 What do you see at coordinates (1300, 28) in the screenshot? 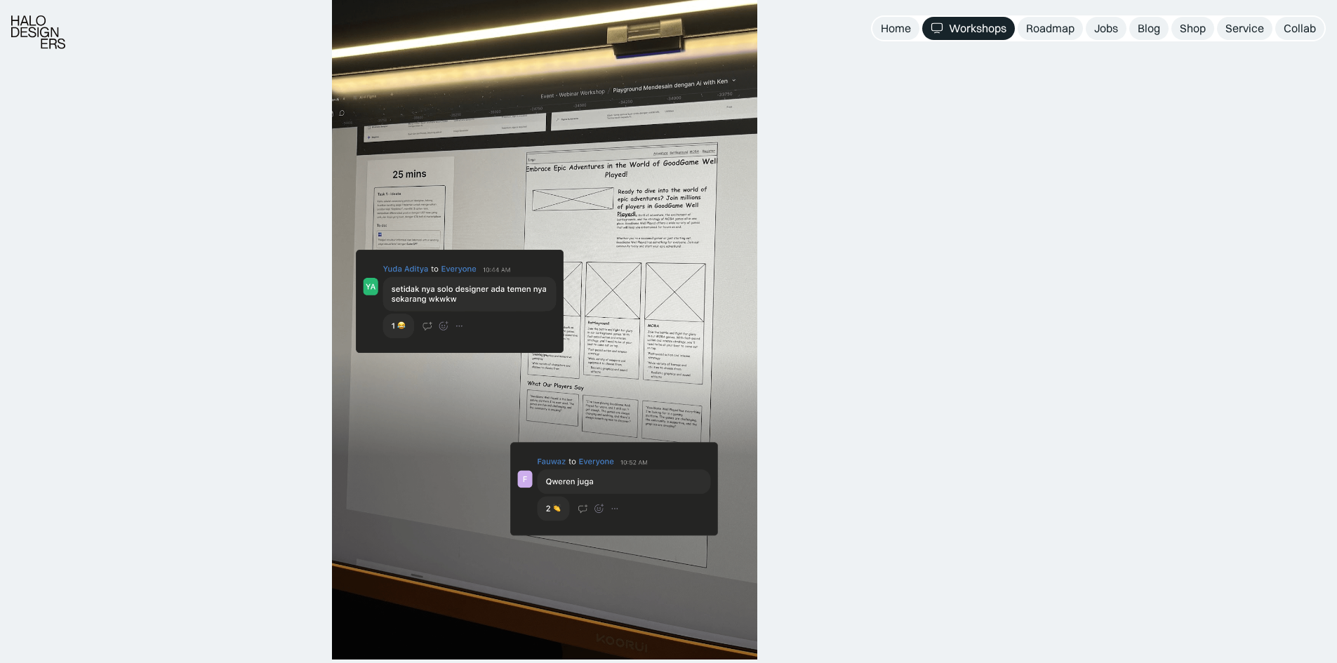
I see `div: Collab` at bounding box center [1300, 28].